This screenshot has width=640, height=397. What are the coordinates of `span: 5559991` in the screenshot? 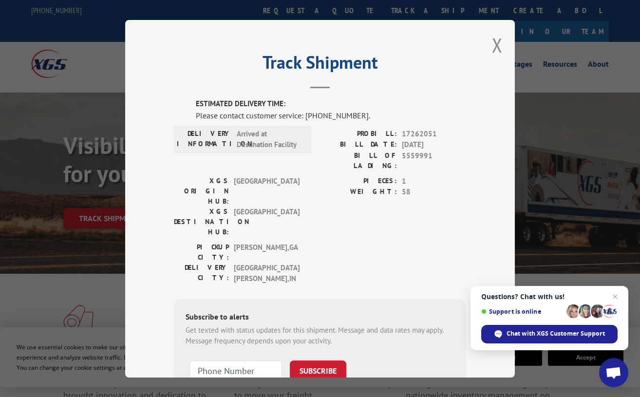 It's located at (434, 160).